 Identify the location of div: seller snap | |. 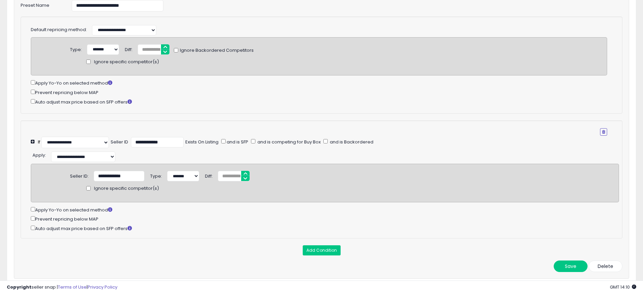
(62, 287).